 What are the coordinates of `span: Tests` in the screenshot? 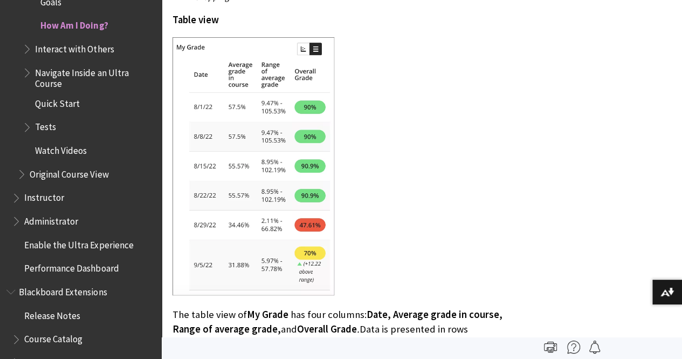 It's located at (45, 125).